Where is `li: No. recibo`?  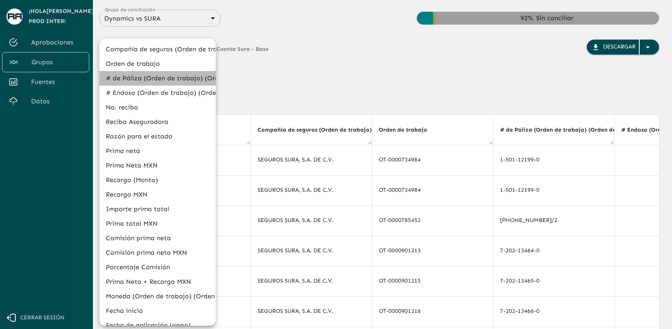 li: No. recibo is located at coordinates (157, 107).